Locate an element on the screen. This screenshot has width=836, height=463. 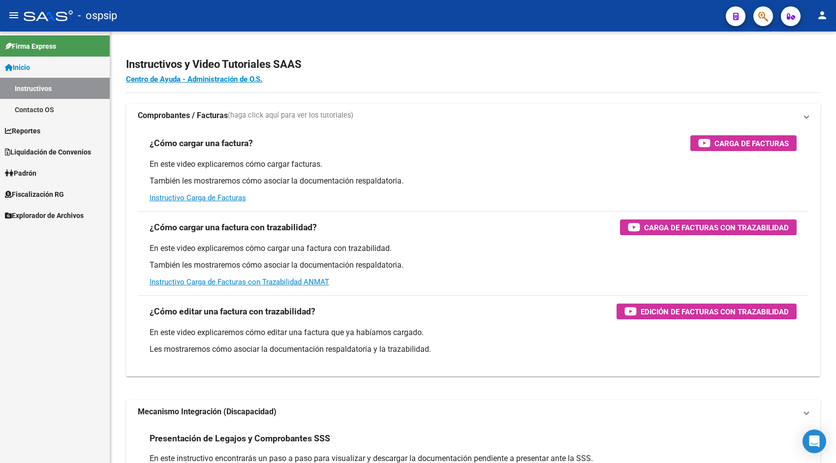
span: - ospsip is located at coordinates (97, 16).